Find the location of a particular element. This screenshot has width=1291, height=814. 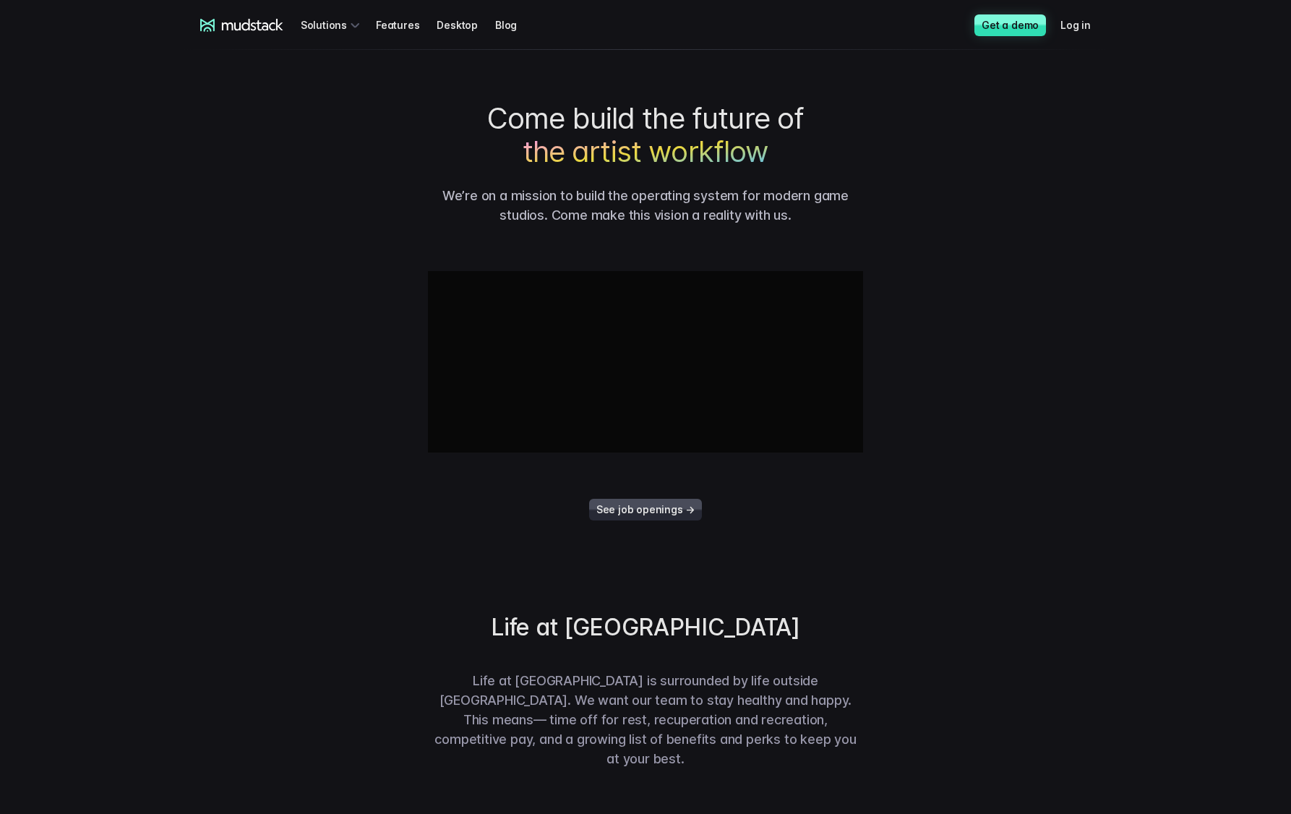

h1: Come build the future of is located at coordinates (645, 135).